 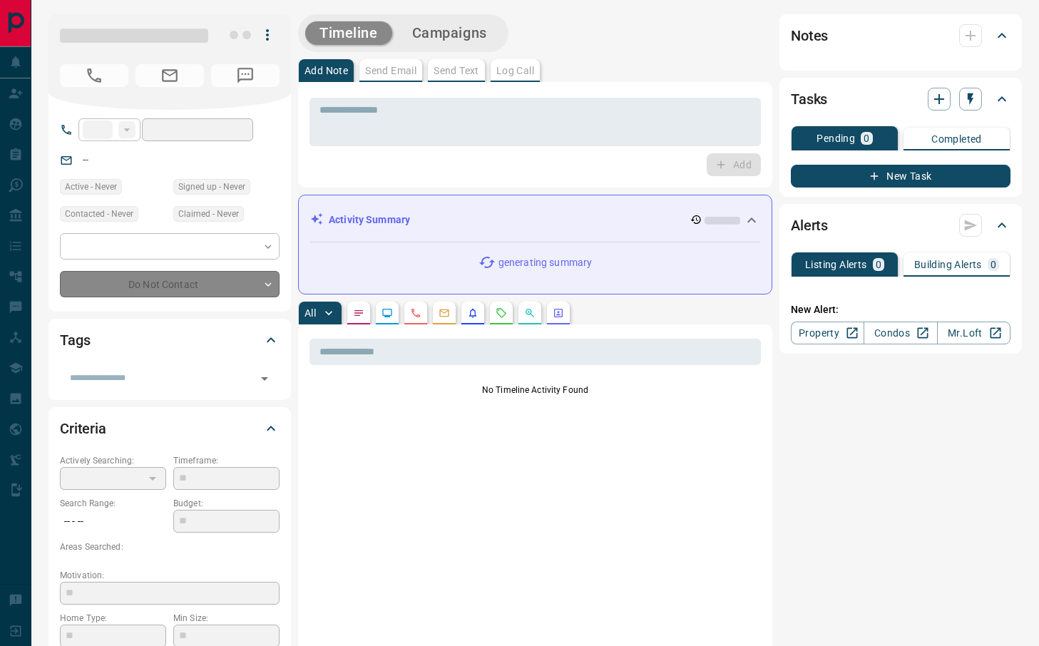 What do you see at coordinates (83, 429) in the screenshot?
I see `h2: Criteria` at bounding box center [83, 429].